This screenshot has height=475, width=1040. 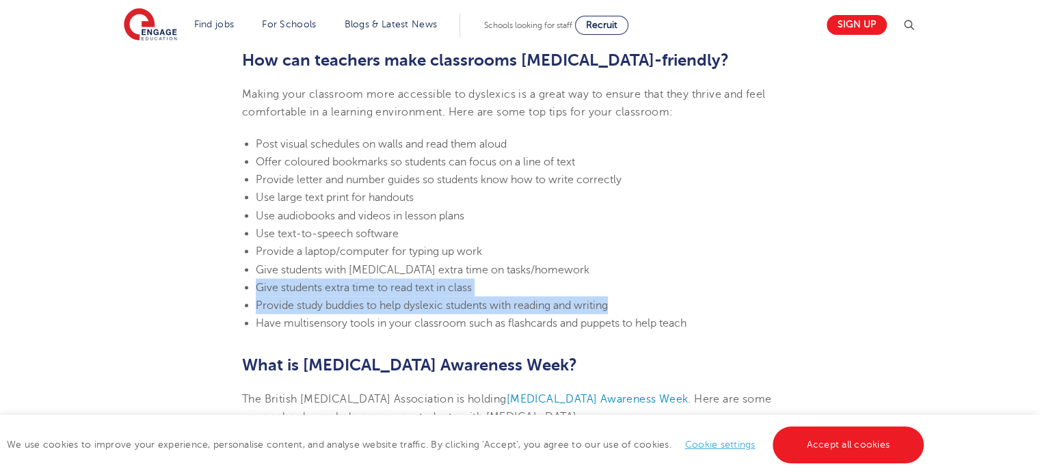 I want to click on a: Cookie settings, so click(x=720, y=444).